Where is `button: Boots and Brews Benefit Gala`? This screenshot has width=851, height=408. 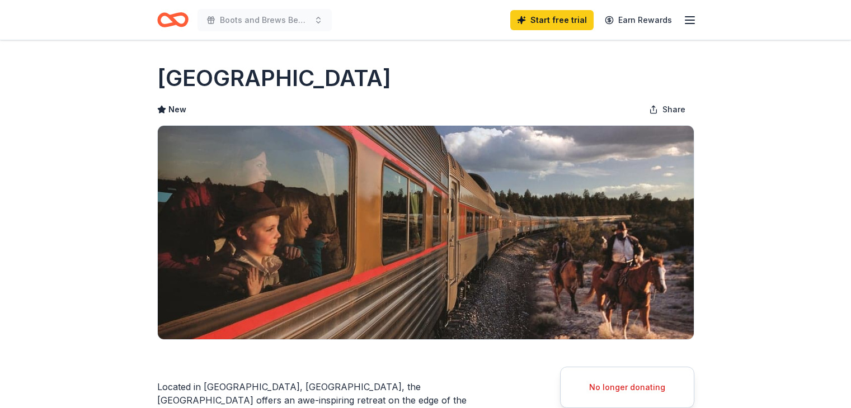 button: Boots and Brews Benefit Gala is located at coordinates (265, 20).